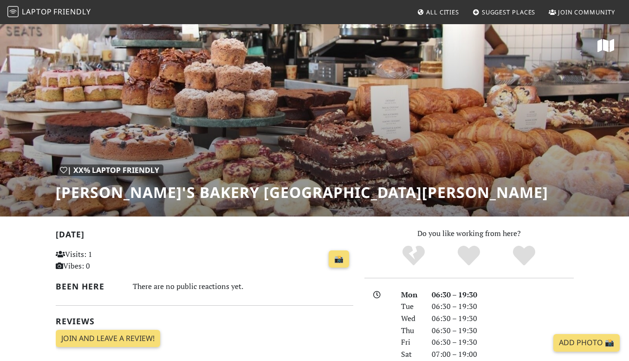 Image resolution: width=629 pixels, height=361 pixels. Describe the element at coordinates (102, 260) in the screenshot. I see `p: Visits: 1 Vibes: 0` at that location.